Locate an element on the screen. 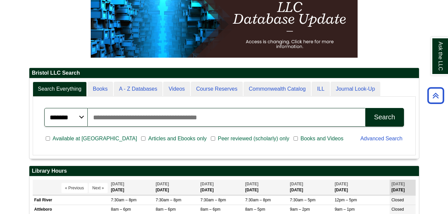  td: Fall River is located at coordinates (71, 200).